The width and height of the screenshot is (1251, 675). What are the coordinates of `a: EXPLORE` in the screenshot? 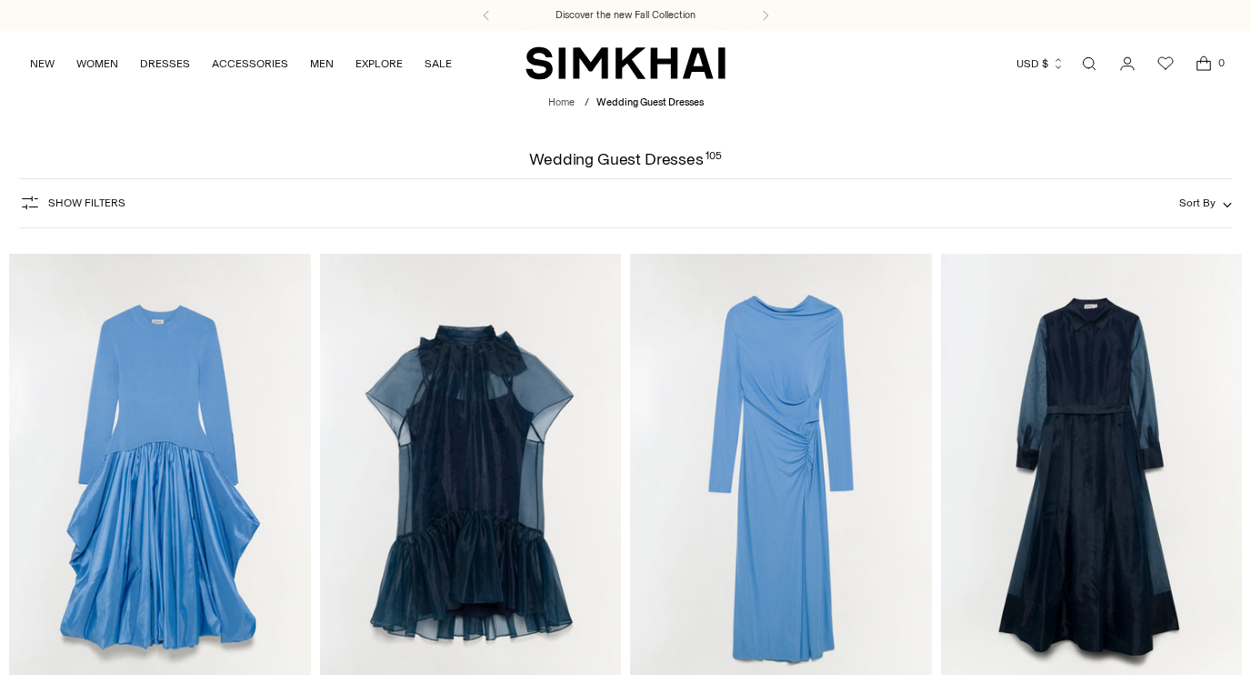 It's located at (379, 64).